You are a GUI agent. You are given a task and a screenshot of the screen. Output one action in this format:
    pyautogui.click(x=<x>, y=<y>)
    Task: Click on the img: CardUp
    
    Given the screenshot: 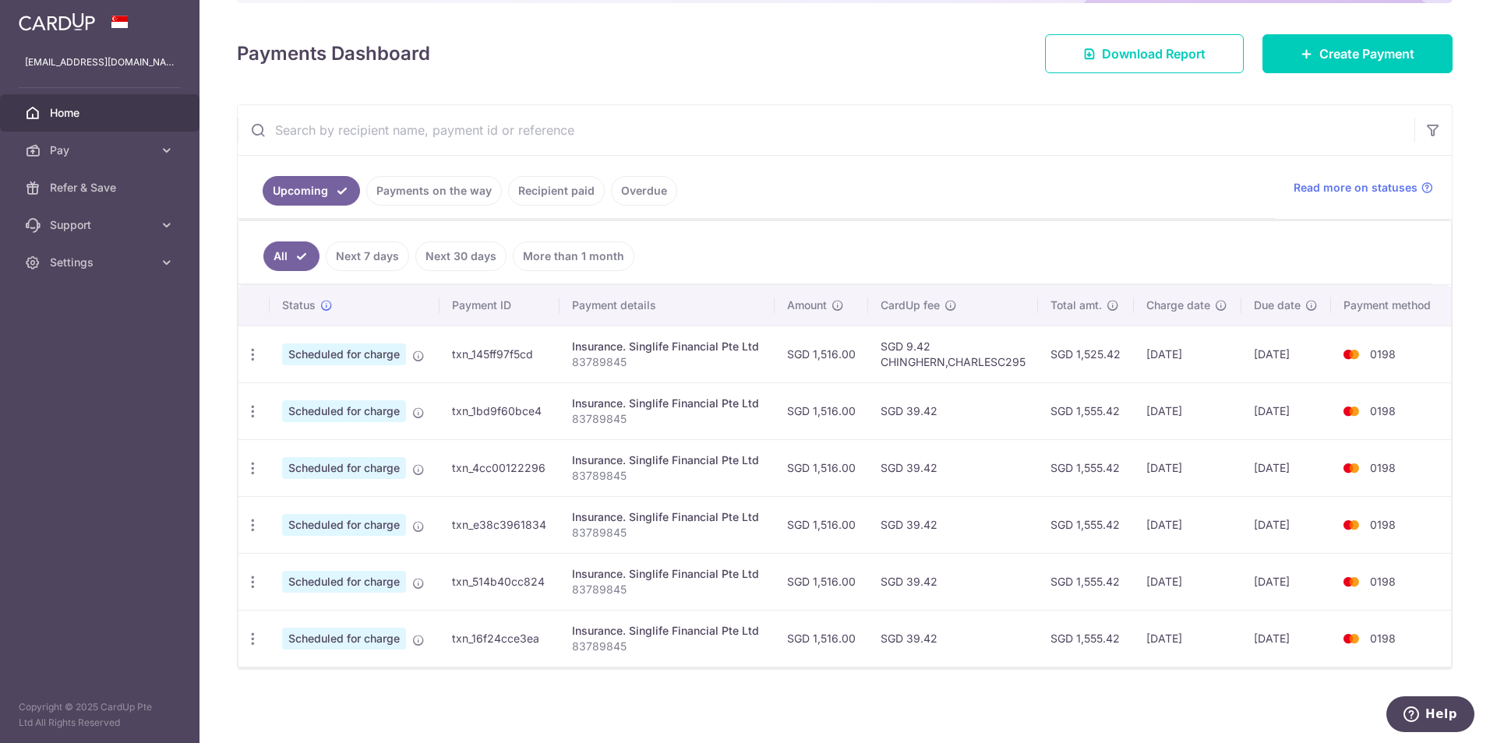 What is the action you would take?
    pyautogui.click(x=57, y=22)
    